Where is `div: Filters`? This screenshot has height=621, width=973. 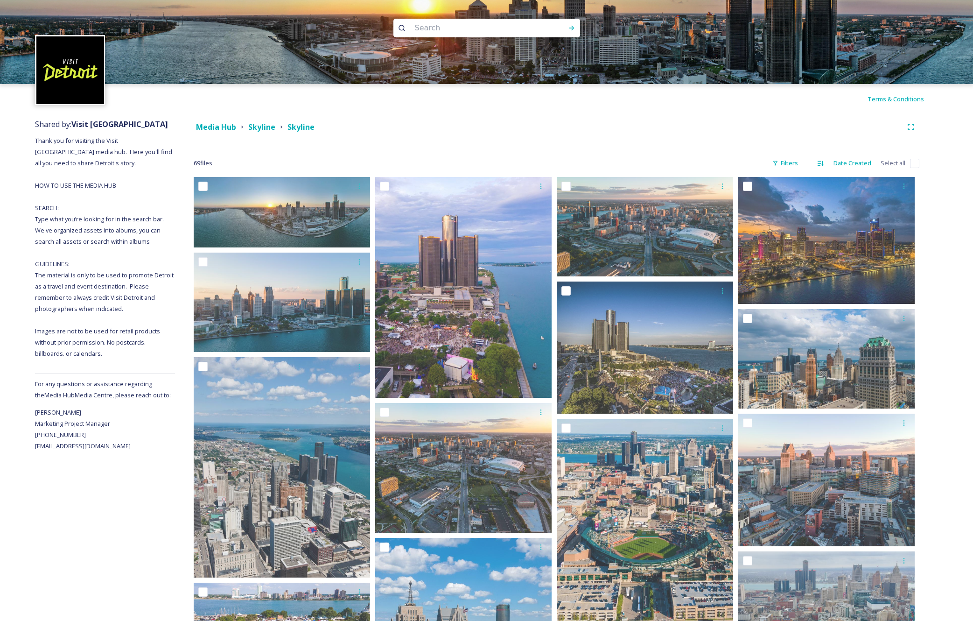
div: Filters is located at coordinates (785, 163).